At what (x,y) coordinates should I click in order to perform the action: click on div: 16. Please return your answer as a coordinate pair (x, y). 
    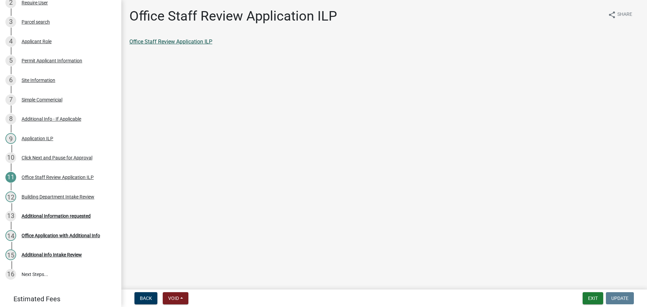
    Looking at the image, I should click on (11, 274).